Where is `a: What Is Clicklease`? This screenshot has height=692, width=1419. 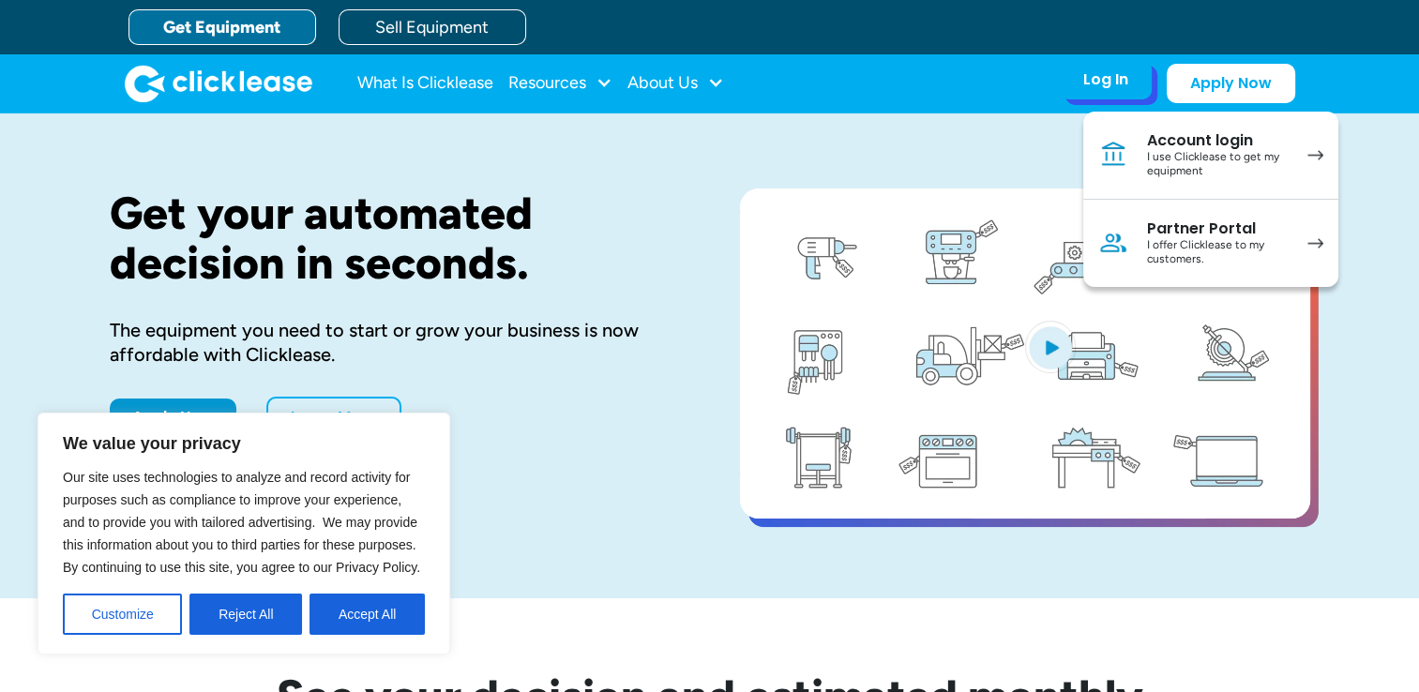 a: What Is Clicklease is located at coordinates (425, 83).